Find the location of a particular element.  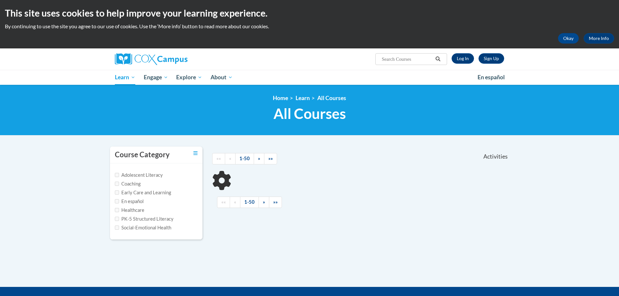

a: Log In is located at coordinates (463, 58).